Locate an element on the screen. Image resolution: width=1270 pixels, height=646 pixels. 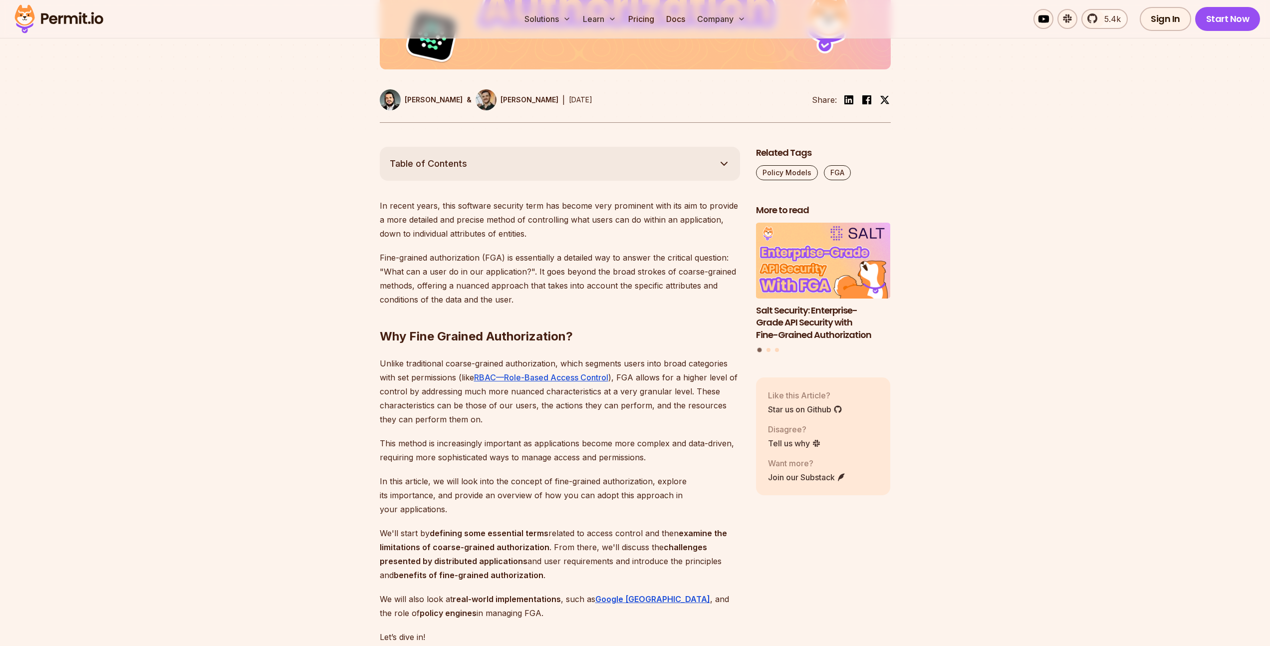
p: Fine-grained authorization (FGA) is essentially a detailed way to answer the critical question: "... is located at coordinates (560, 278).